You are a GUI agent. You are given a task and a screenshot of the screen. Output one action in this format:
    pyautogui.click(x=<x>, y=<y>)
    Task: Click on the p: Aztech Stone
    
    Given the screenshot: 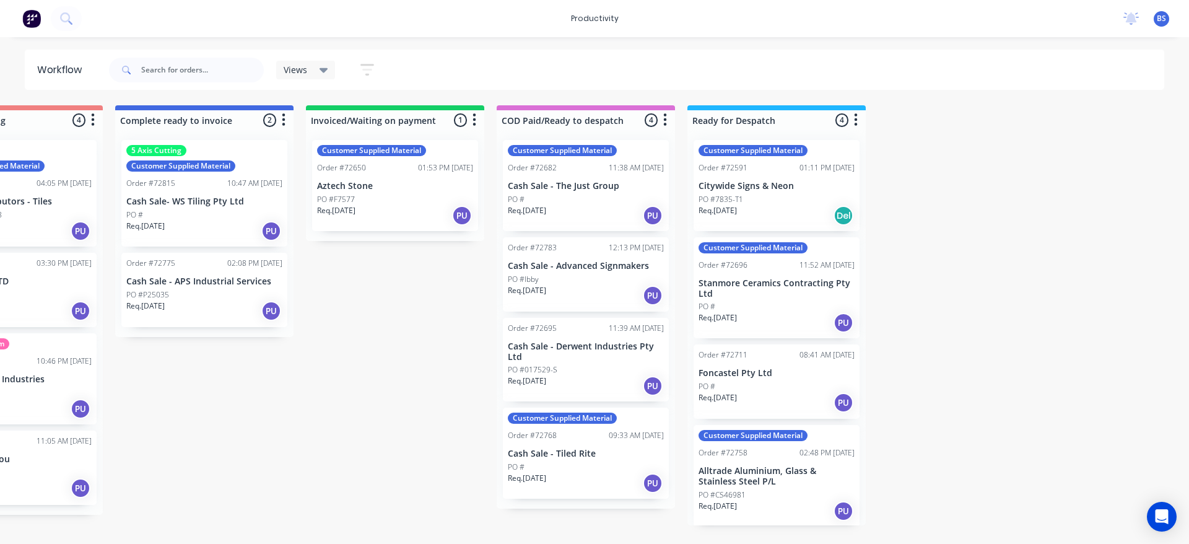 What is the action you would take?
    pyautogui.click(x=395, y=186)
    